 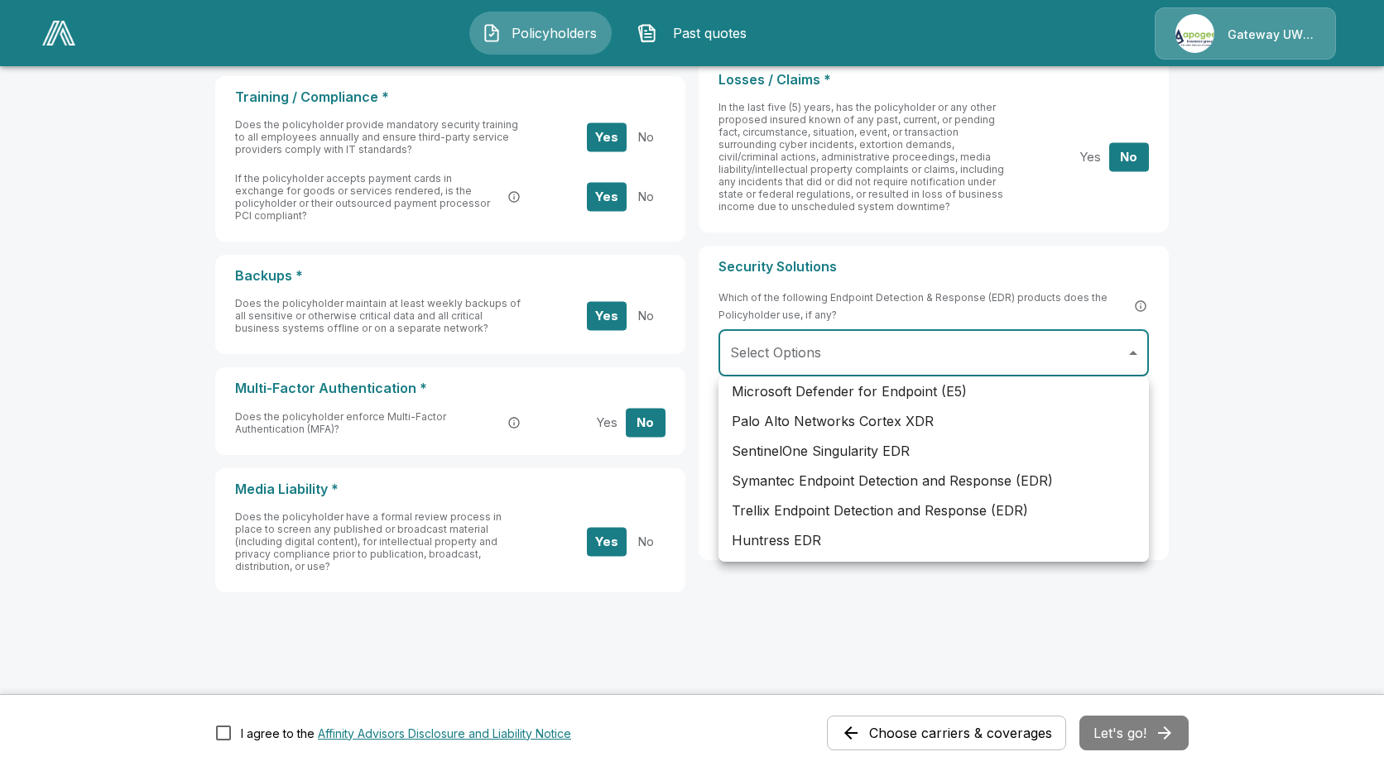 I want to click on li: Trellix Endpoint Detection and Response (EDR), so click(x=934, y=511).